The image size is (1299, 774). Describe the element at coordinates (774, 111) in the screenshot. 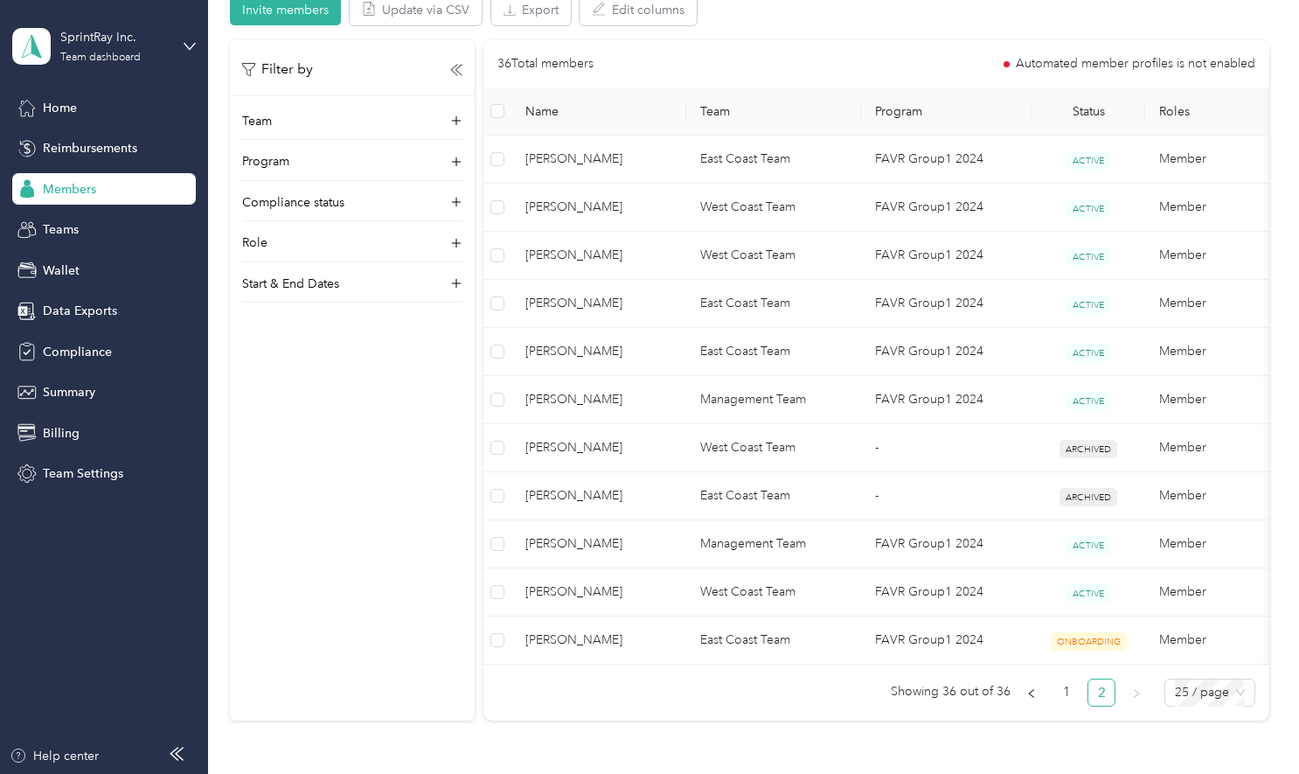

I see `th: Team` at that location.